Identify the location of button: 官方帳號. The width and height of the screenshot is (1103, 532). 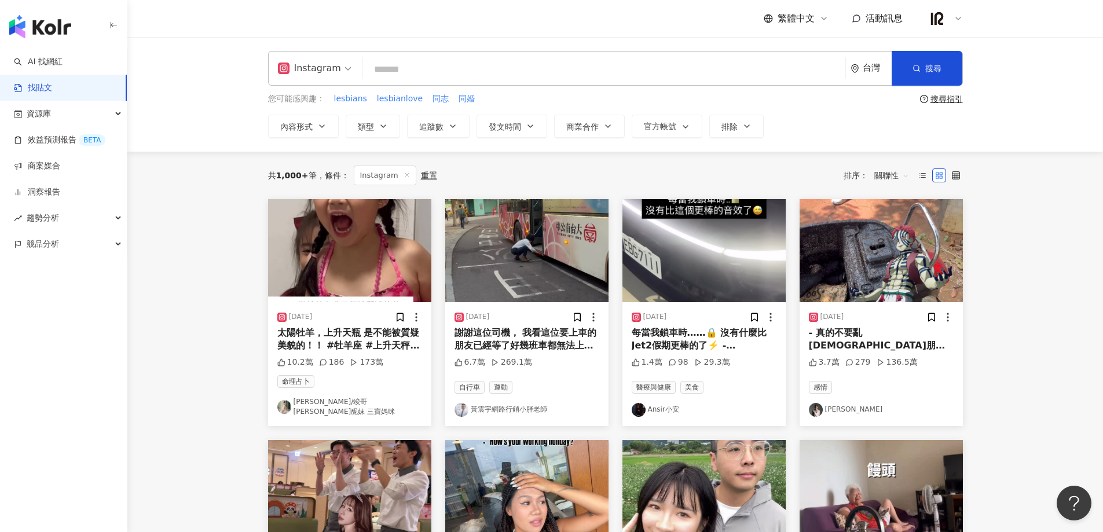
(667, 126).